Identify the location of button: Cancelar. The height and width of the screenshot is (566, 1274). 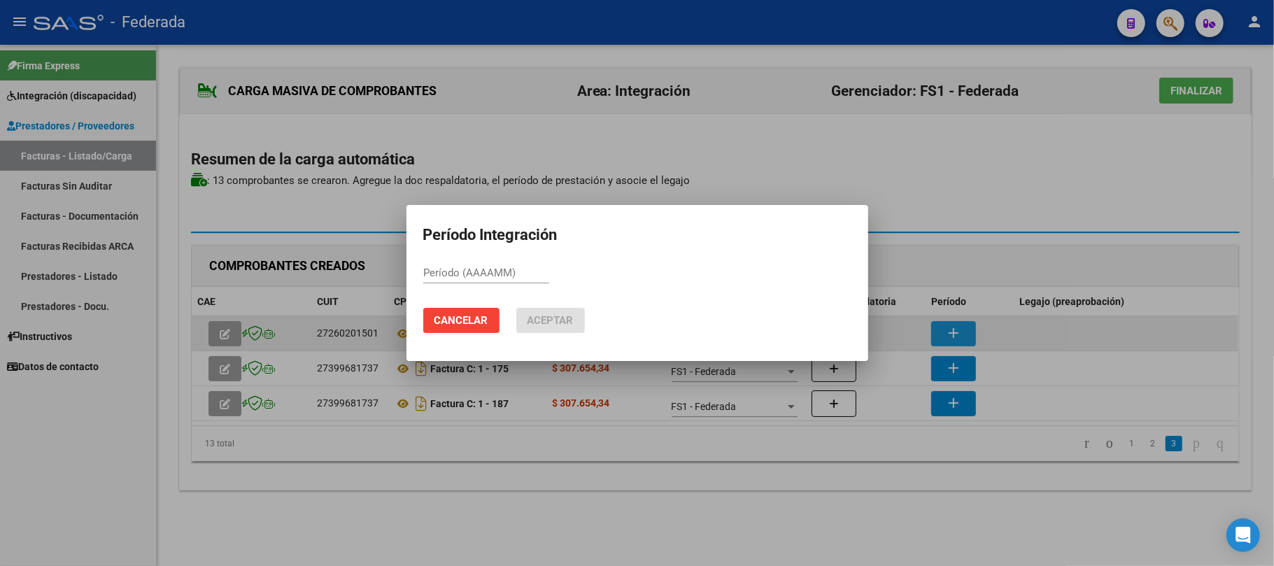
(461, 320).